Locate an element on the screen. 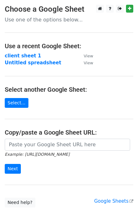 The image size is (138, 215). a: Select... is located at coordinates (16, 103).